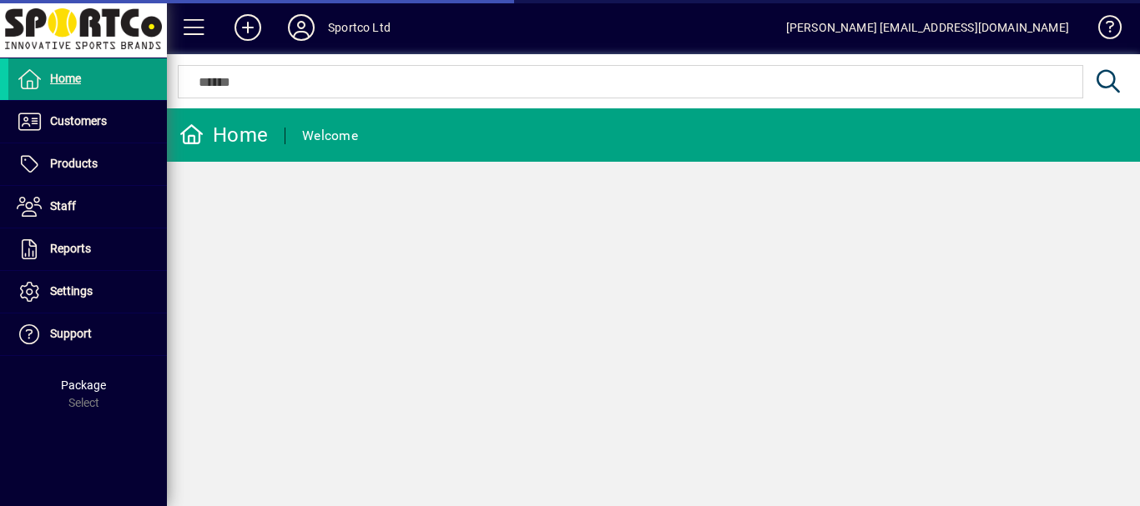 This screenshot has height=506, width=1140. What do you see at coordinates (359, 28) in the screenshot?
I see `div: Sportco Ltd` at bounding box center [359, 28].